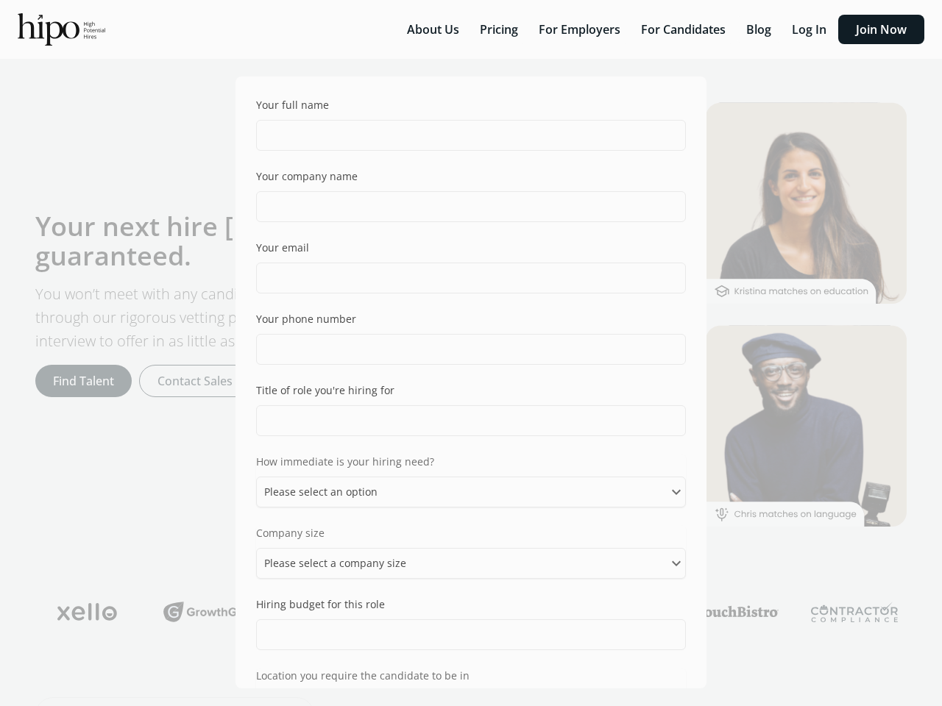 The width and height of the screenshot is (942, 706). I want to click on div: Your company name, so click(307, 176).